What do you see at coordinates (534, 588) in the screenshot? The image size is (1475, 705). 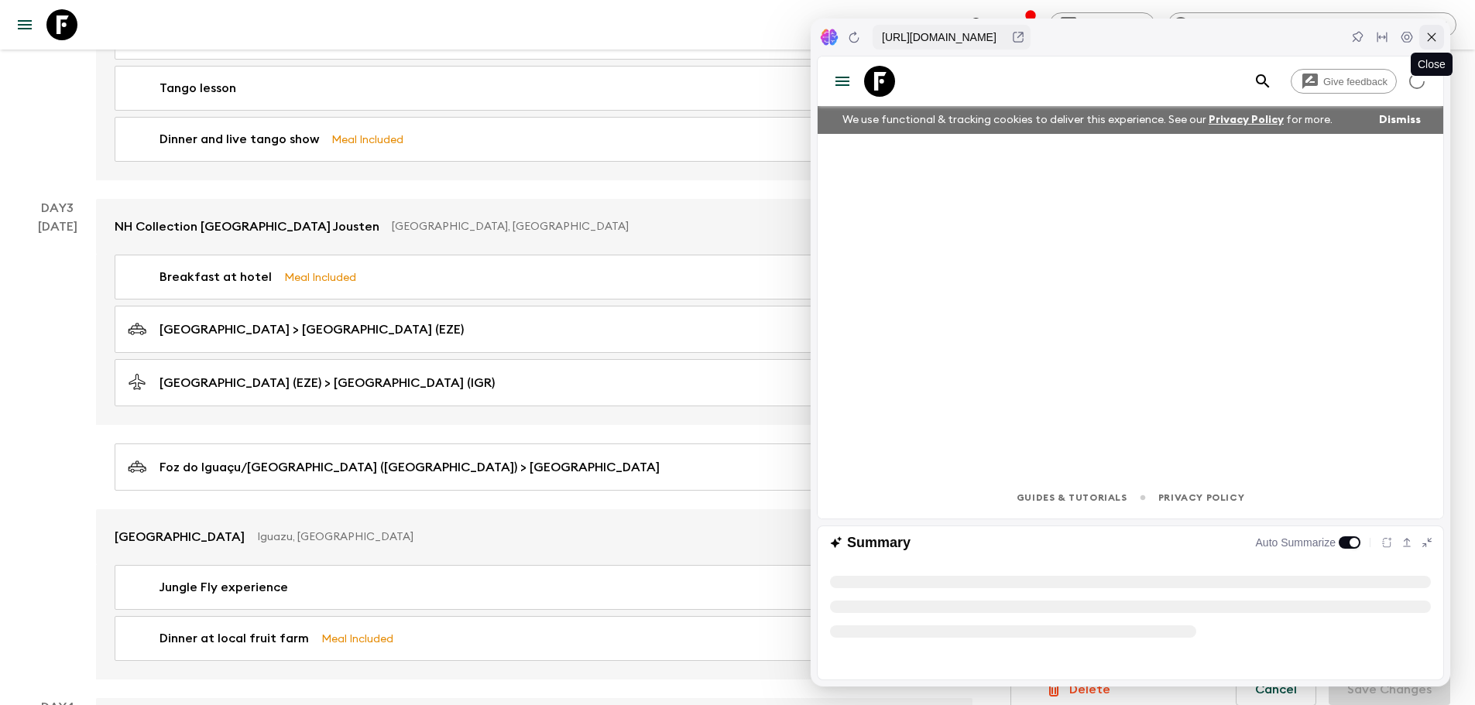 I see `a: Jungle Fly experience15:30 - 18:00` at bounding box center [534, 588].